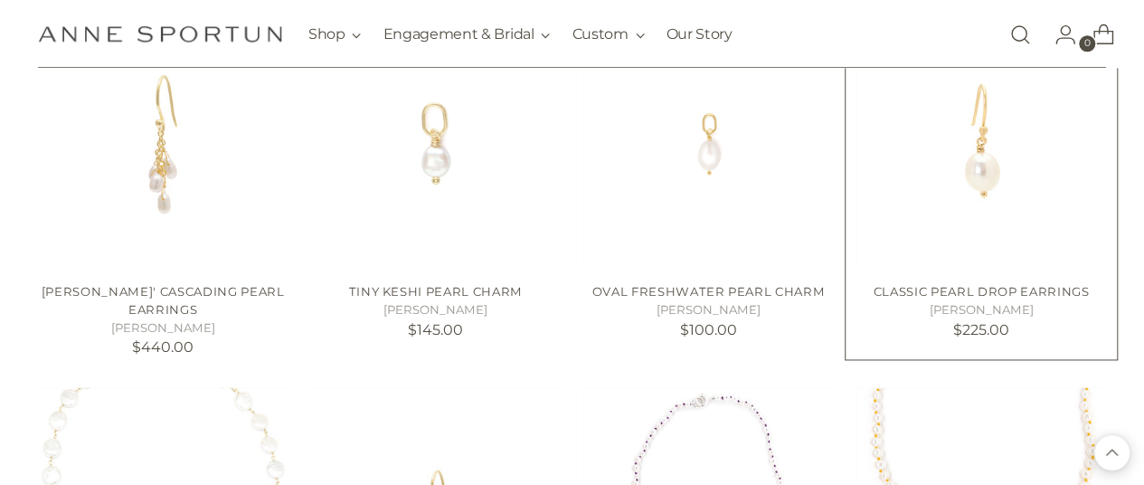 This screenshot has height=485, width=1144. Describe the element at coordinates (1112, 452) in the screenshot. I see `button: Back to top` at that location.